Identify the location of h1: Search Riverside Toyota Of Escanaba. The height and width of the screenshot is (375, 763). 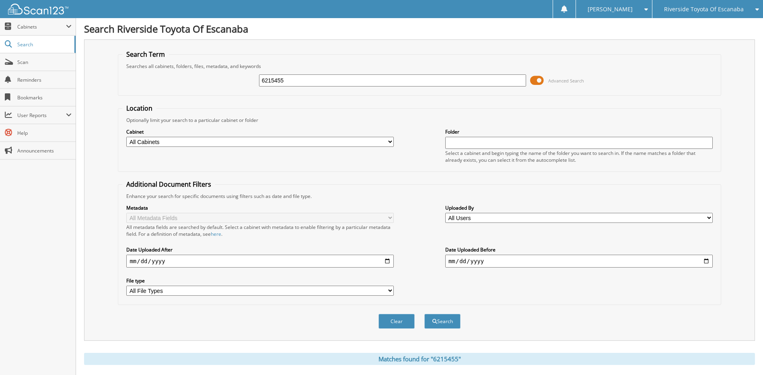
(420, 29).